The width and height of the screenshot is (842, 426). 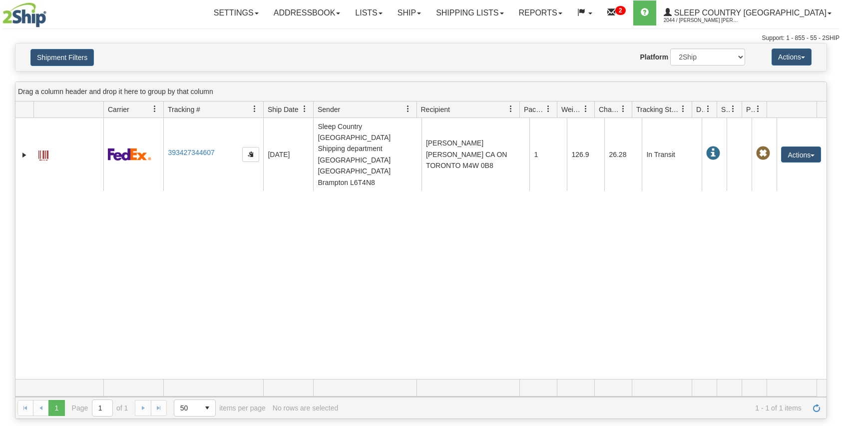 I want to click on span: Packages, so click(x=535, y=109).